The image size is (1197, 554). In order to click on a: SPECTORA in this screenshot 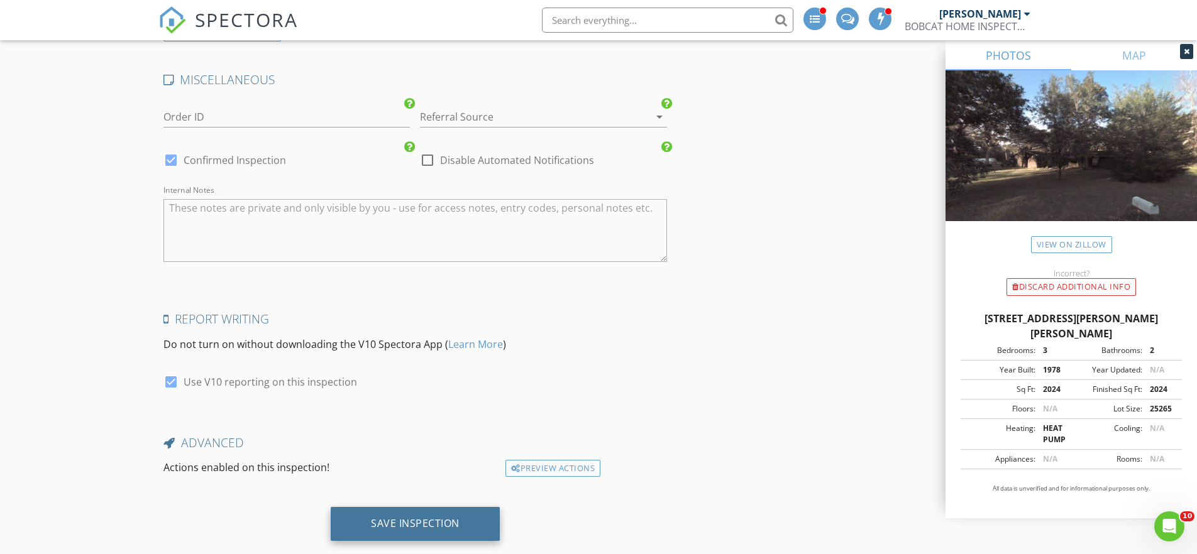, I will do `click(228, 30)`.